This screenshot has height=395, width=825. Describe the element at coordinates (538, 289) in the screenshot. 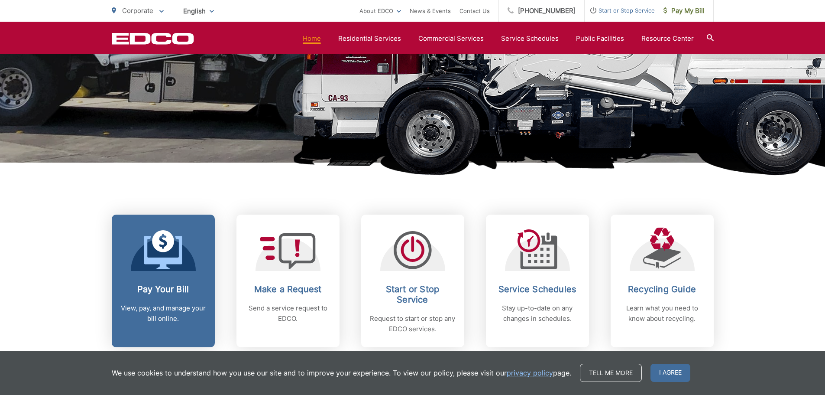

I see `h2: Service Schedules` at that location.